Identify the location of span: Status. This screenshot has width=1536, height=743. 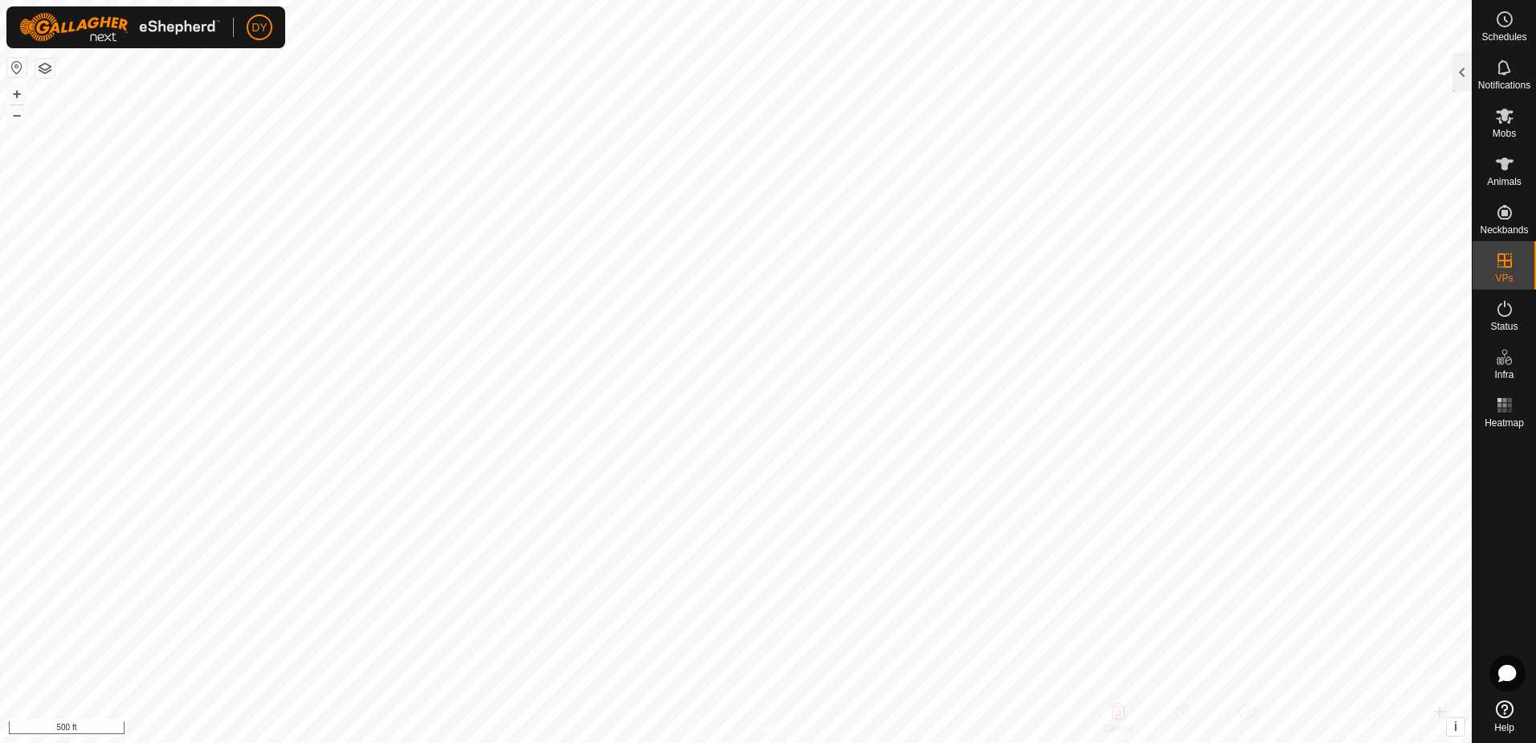
(1504, 326).